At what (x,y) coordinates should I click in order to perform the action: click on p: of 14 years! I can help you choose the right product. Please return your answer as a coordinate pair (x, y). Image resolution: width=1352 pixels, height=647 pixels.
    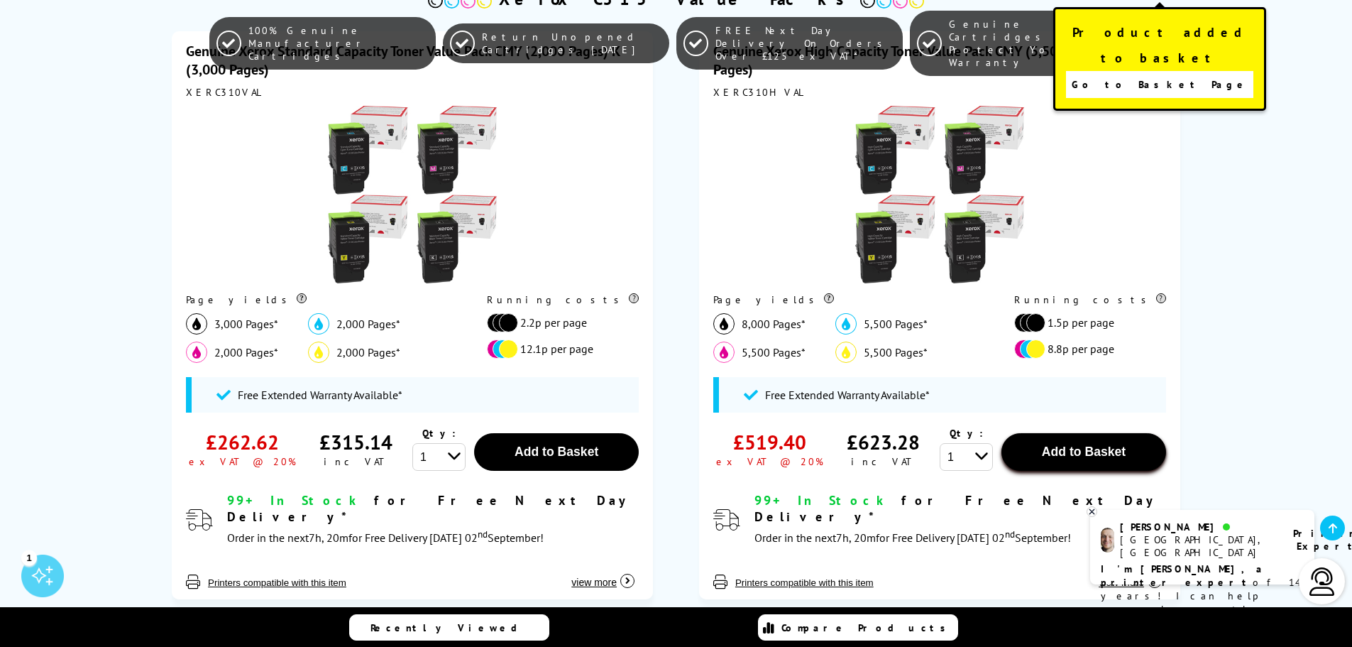
    Looking at the image, I should click on (1202, 595).